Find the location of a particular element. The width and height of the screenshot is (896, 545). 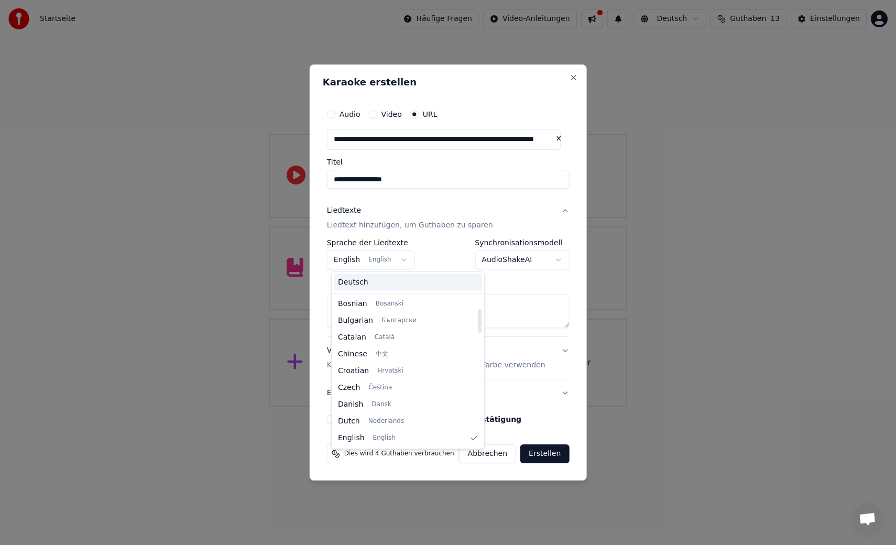

span: Hrvatski is located at coordinates (390, 371).